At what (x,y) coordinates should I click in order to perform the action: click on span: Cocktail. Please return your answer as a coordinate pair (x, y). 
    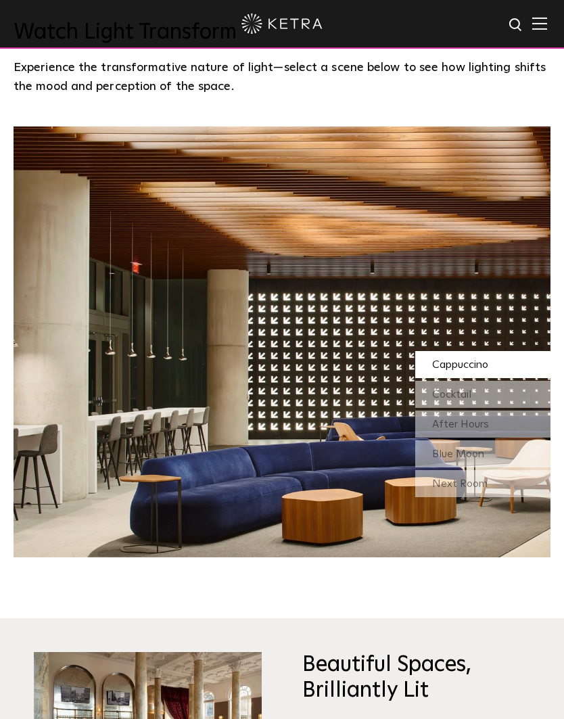
    Looking at the image, I should click on (452, 394).